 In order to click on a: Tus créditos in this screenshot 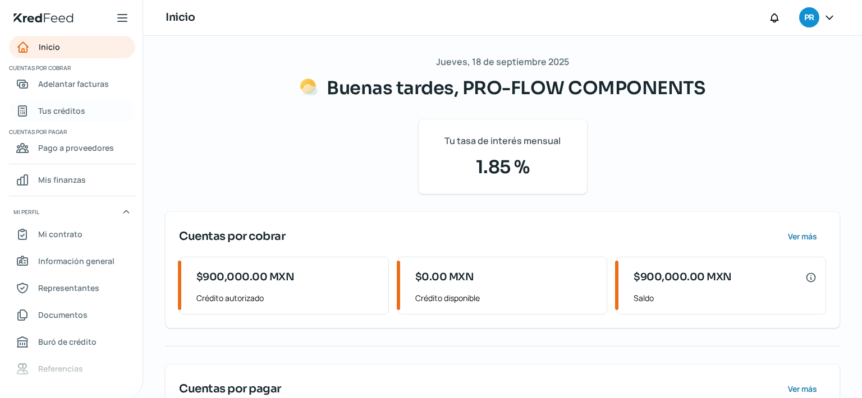, I will do `click(72, 111)`.